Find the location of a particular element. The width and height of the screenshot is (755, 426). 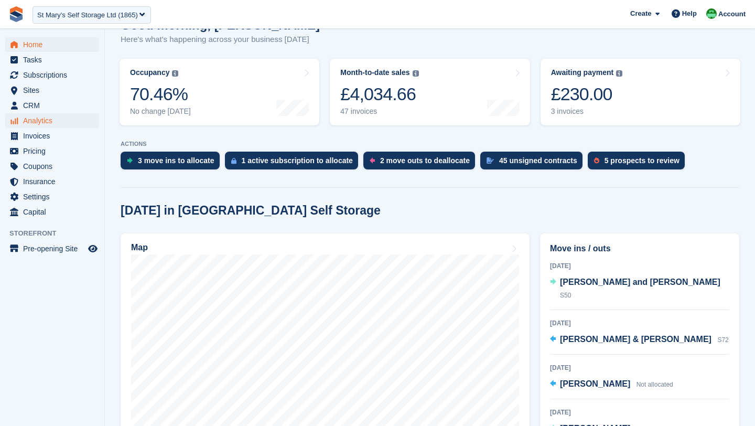

div: 45 unsigned contracts is located at coordinates (538, 160).